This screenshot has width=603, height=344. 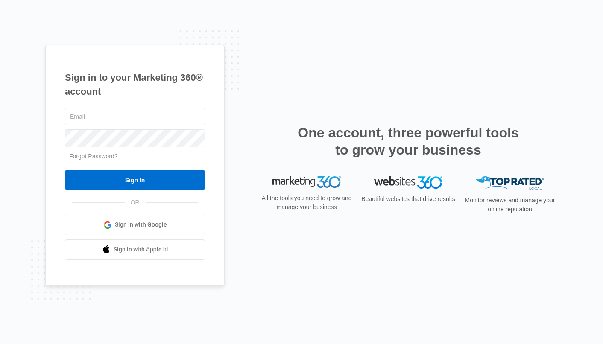 What do you see at coordinates (510, 205) in the screenshot?
I see `p: Monitor reviews and manage your online reputation` at bounding box center [510, 205].